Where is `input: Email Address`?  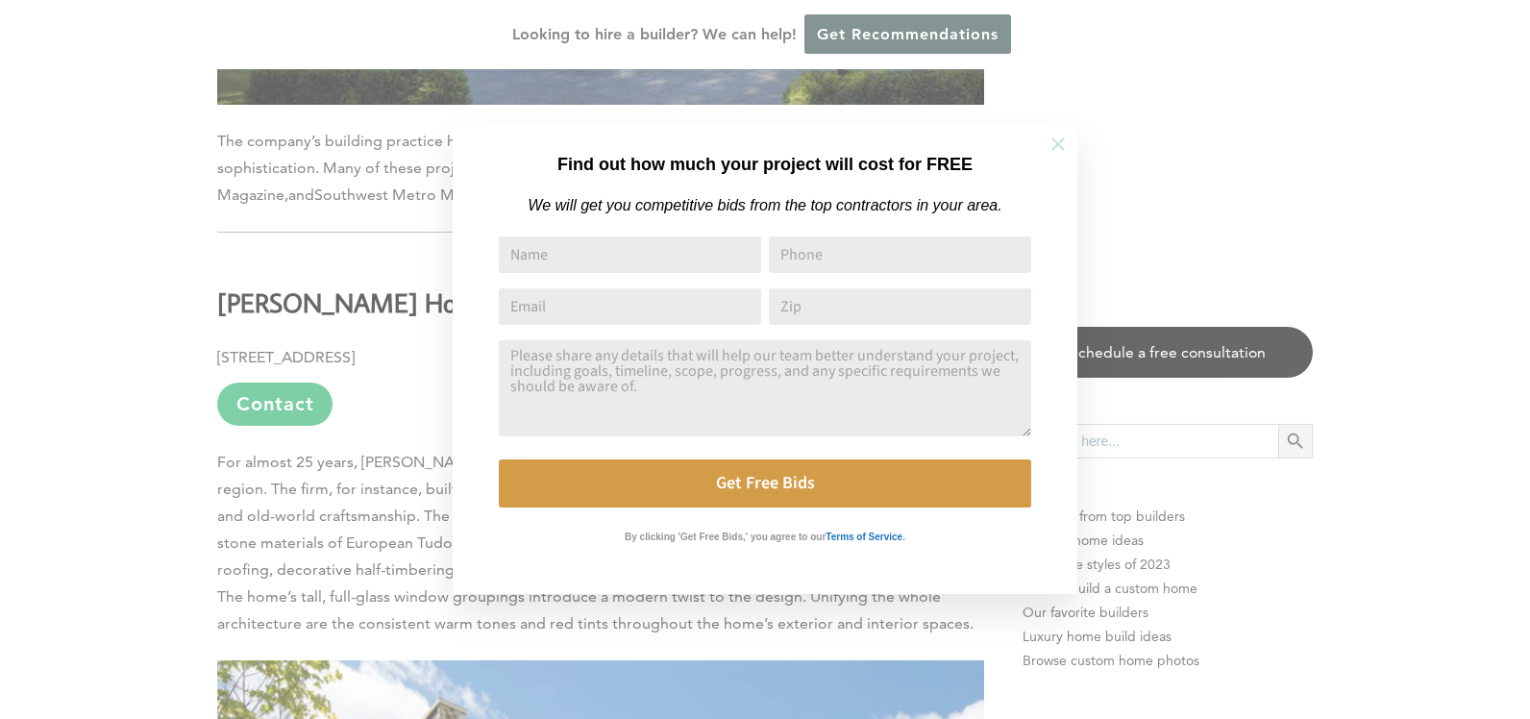 input: Email Address is located at coordinates (630, 307).